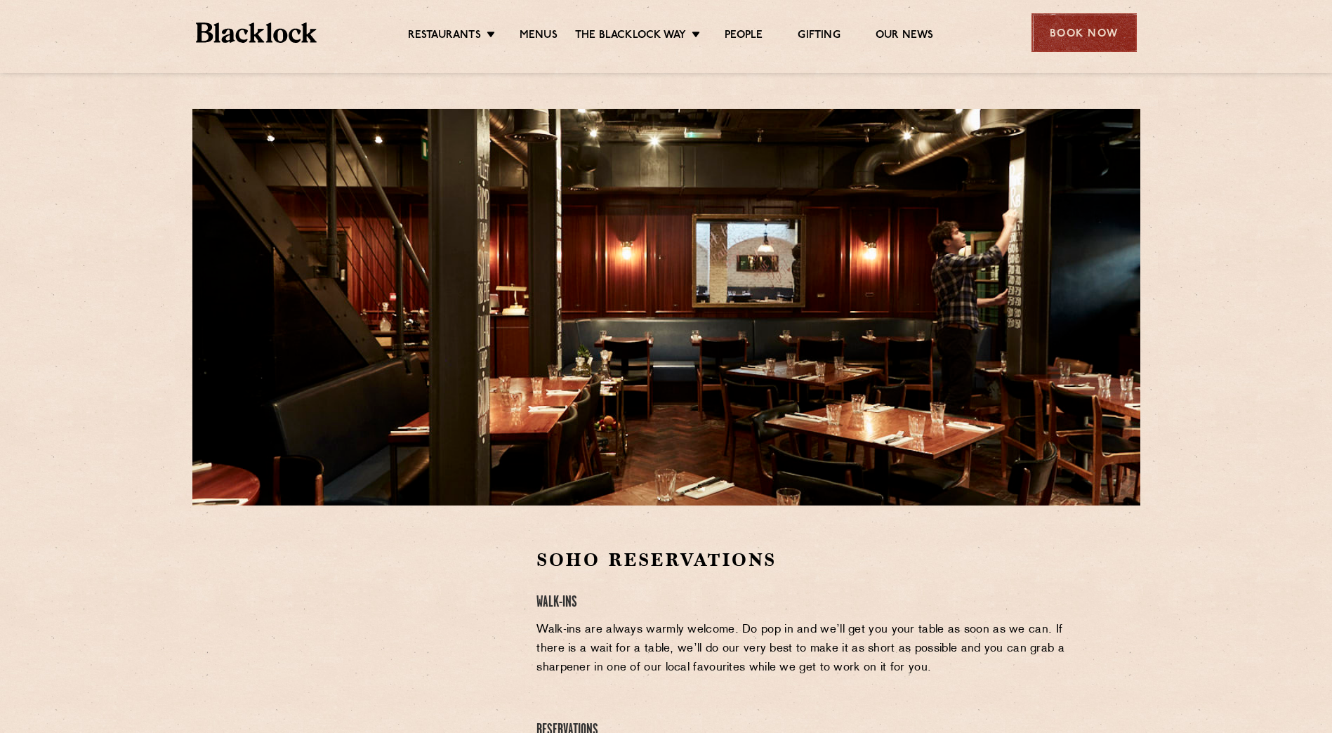  Describe the element at coordinates (806, 649) in the screenshot. I see `p: Walk-ins are always warmly welcome. Do pop in and we’ll get you your table as soon as we can. If ...` at that location.